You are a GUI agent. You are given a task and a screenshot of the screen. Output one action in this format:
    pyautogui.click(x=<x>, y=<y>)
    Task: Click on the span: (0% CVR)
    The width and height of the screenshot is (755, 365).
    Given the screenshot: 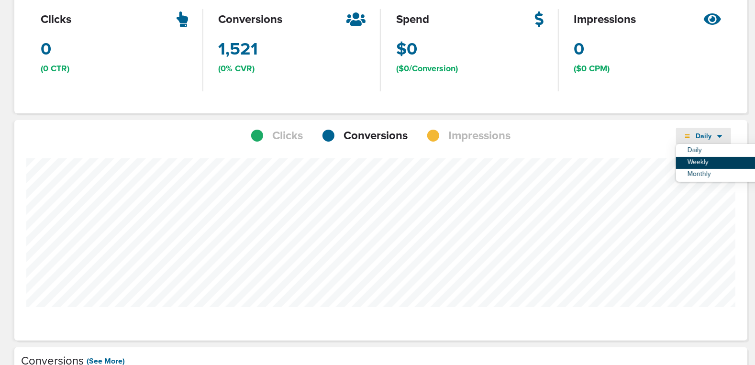 What is the action you would take?
    pyautogui.click(x=237, y=68)
    